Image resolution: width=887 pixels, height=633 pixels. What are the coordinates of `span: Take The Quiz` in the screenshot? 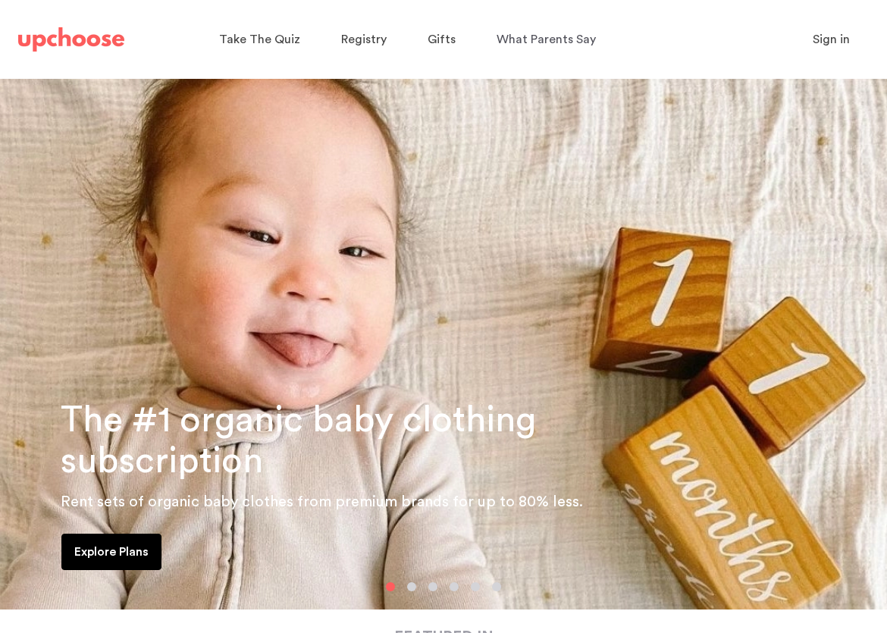 It's located at (259, 39).